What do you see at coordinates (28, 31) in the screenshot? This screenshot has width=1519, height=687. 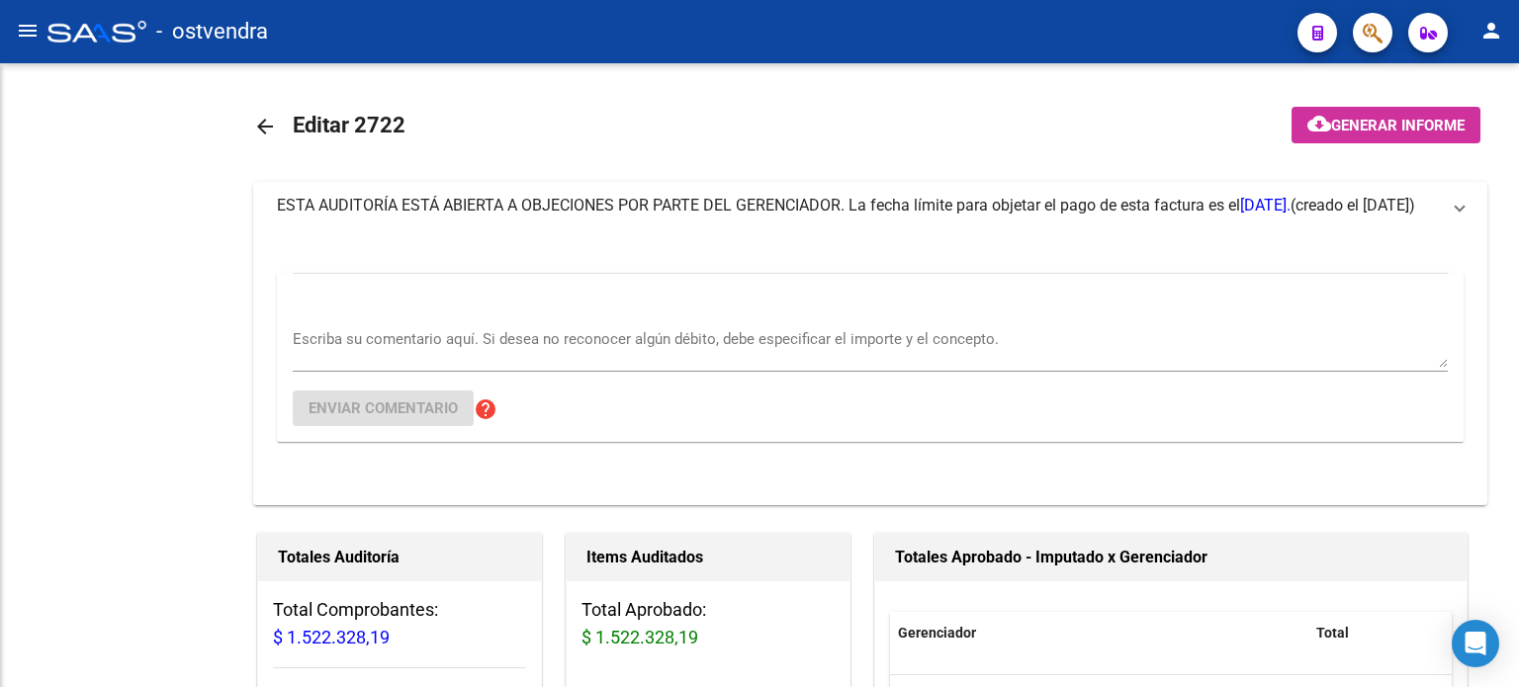 I see `mat-icon: menu` at bounding box center [28, 31].